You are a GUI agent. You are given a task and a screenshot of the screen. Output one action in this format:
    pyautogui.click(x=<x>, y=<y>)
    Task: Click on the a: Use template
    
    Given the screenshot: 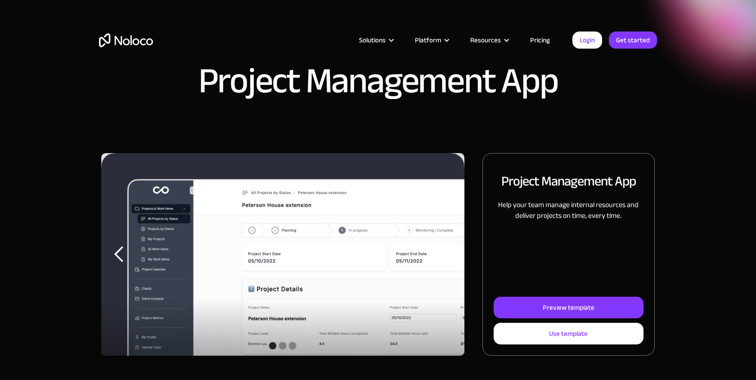 What is the action you would take?
    pyautogui.click(x=569, y=334)
    